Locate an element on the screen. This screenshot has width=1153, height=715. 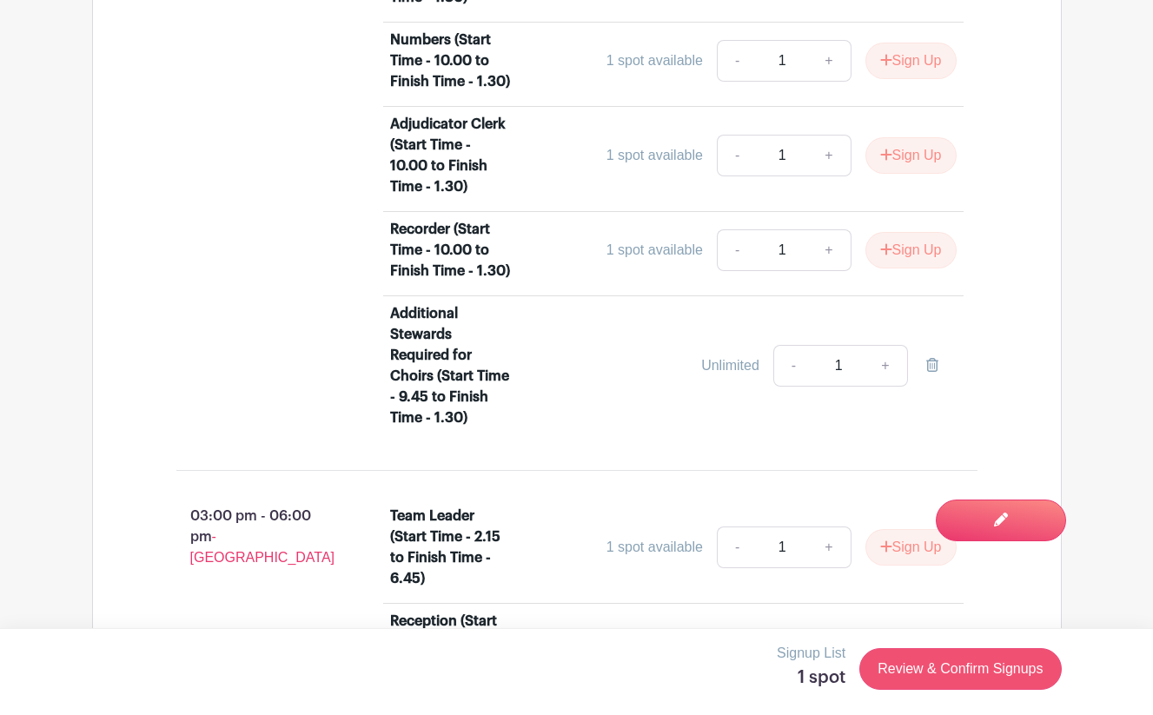
p: 03:00 pm - 06:00 pm is located at coordinates (255, 537).